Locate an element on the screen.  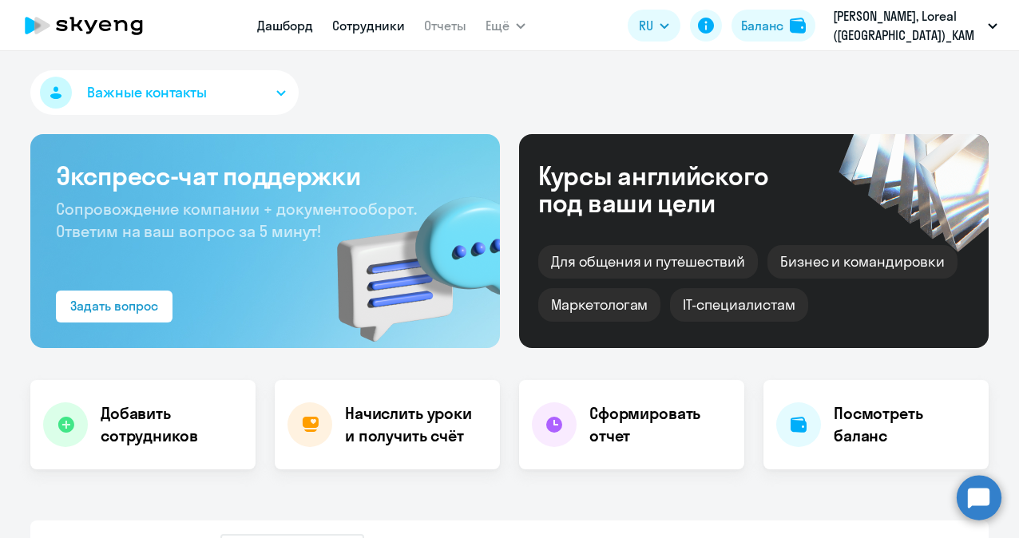
a: Сотрудники is located at coordinates (368, 26).